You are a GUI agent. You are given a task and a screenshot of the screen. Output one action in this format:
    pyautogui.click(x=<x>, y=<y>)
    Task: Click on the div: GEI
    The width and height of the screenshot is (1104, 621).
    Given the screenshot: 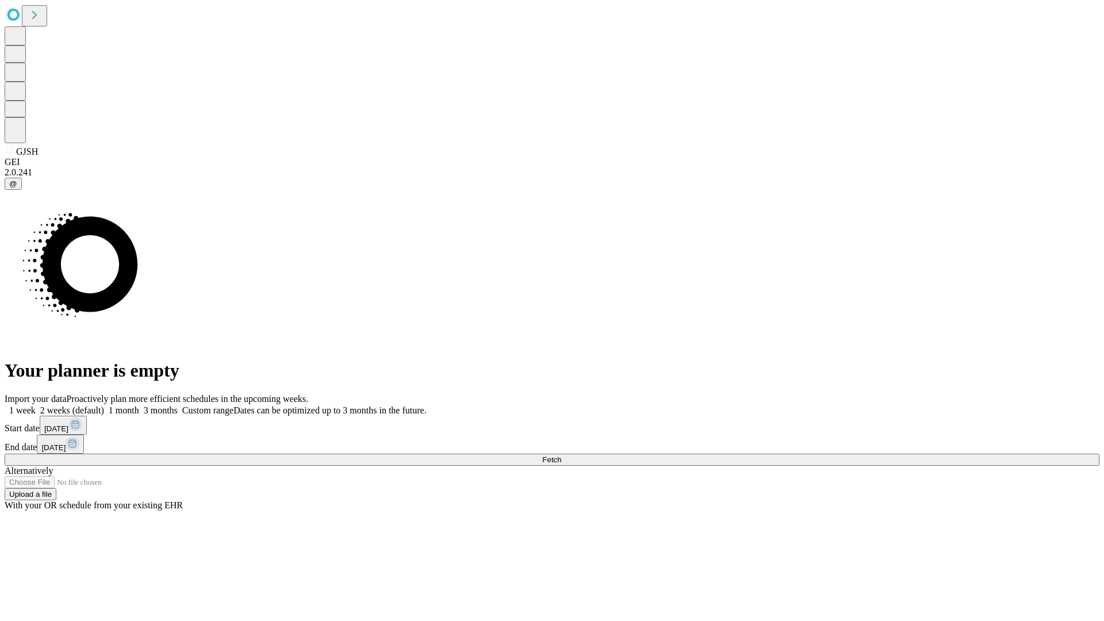 What is the action you would take?
    pyautogui.click(x=552, y=162)
    